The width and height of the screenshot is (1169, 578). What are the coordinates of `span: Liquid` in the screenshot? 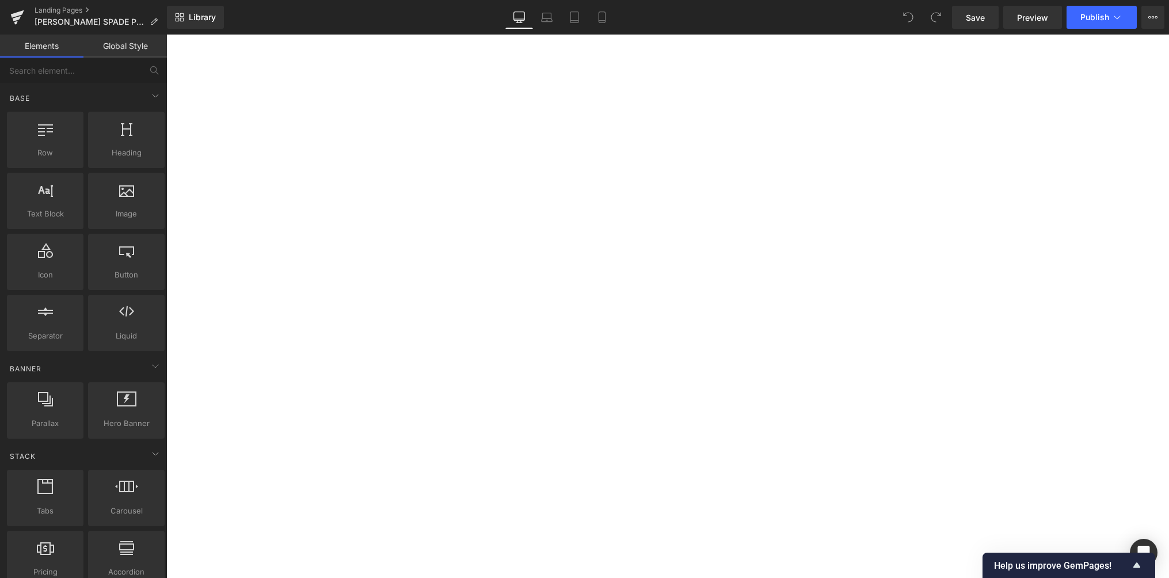 It's located at (126, 336).